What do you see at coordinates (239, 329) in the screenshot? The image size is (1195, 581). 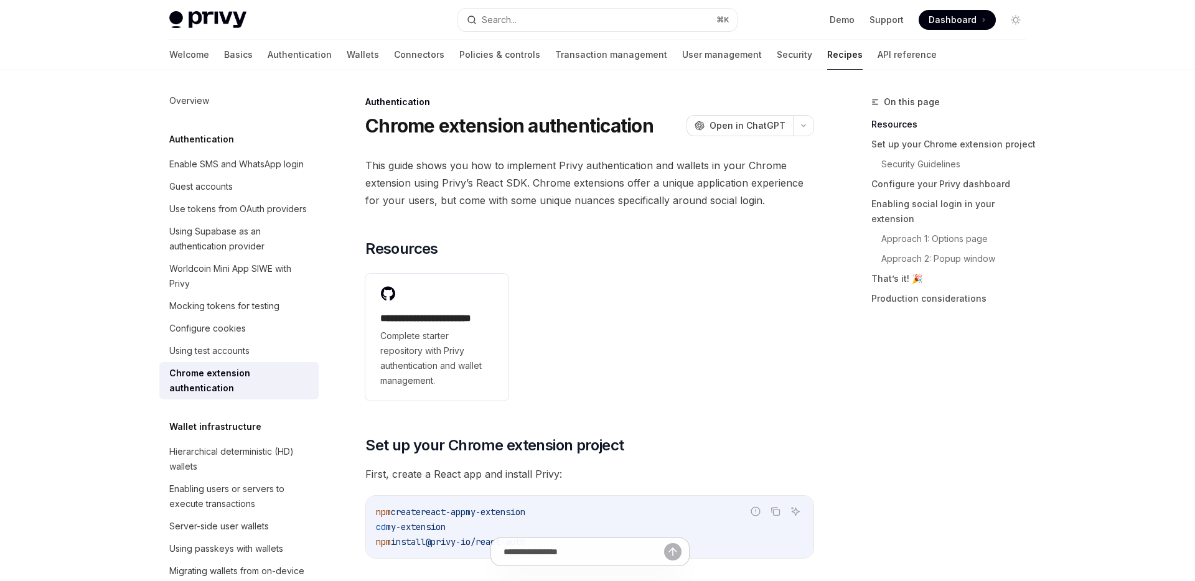 I see `a: Configure cookies` at bounding box center [239, 329].